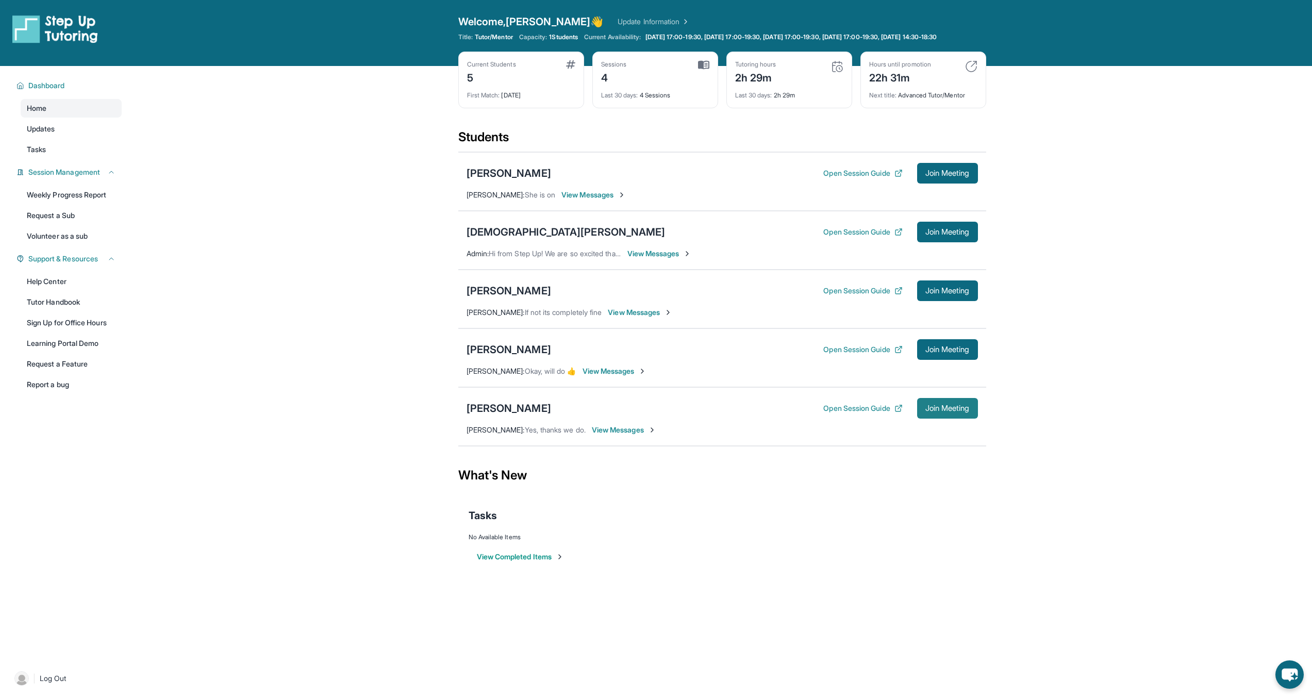  I want to click on span: First Match :, so click(484, 95).